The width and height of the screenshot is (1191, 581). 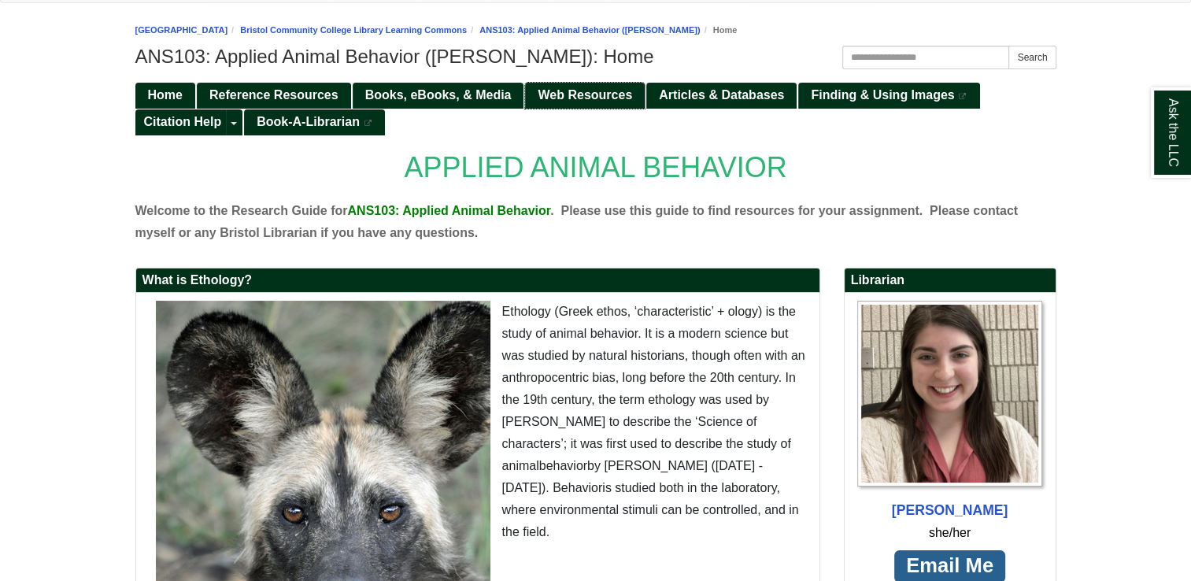 What do you see at coordinates (582, 487) in the screenshot?
I see `span: ehavior` at bounding box center [582, 487].